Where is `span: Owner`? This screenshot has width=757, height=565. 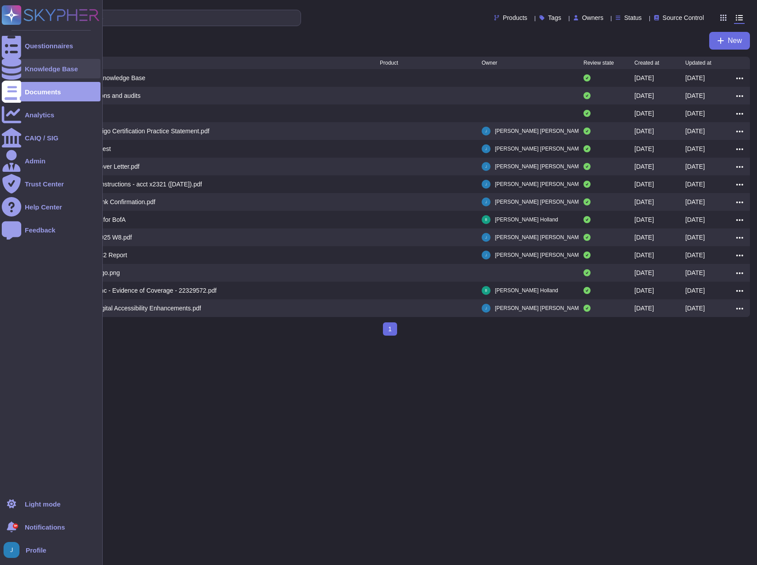
span: Owner is located at coordinates (489, 63).